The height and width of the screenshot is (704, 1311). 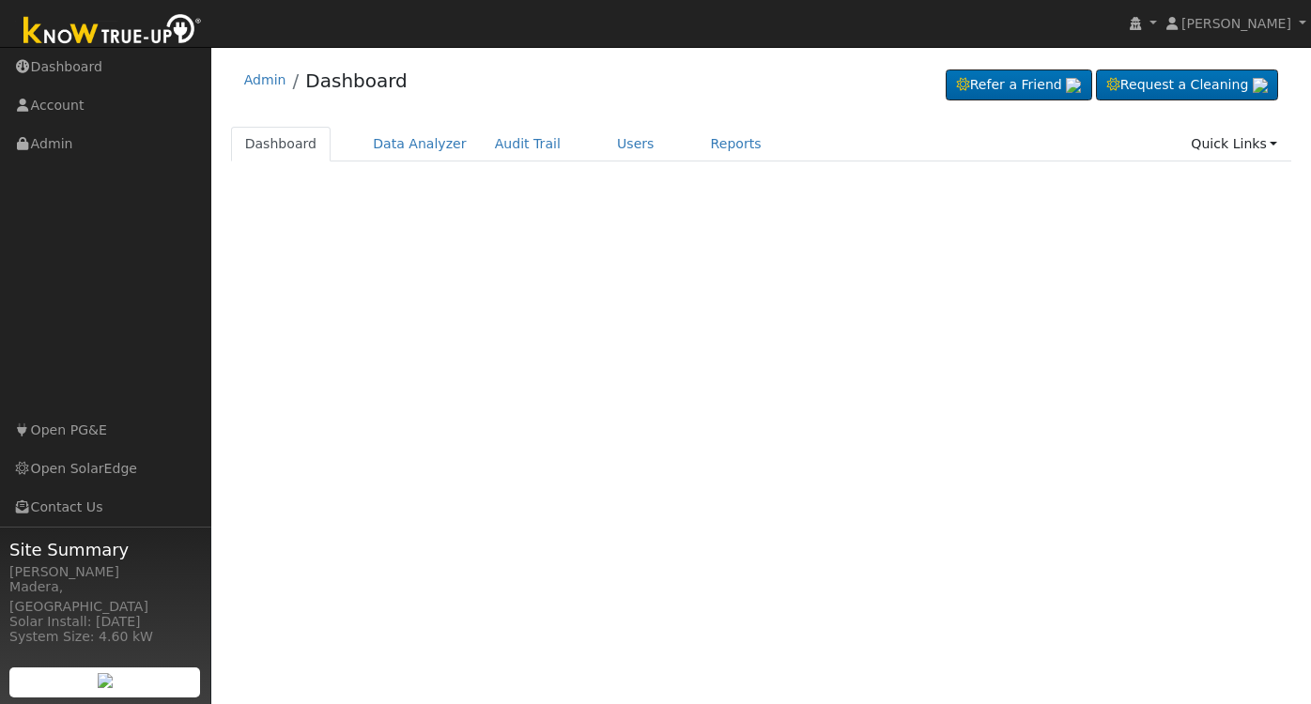 I want to click on a: Audit Trail, so click(x=528, y=144).